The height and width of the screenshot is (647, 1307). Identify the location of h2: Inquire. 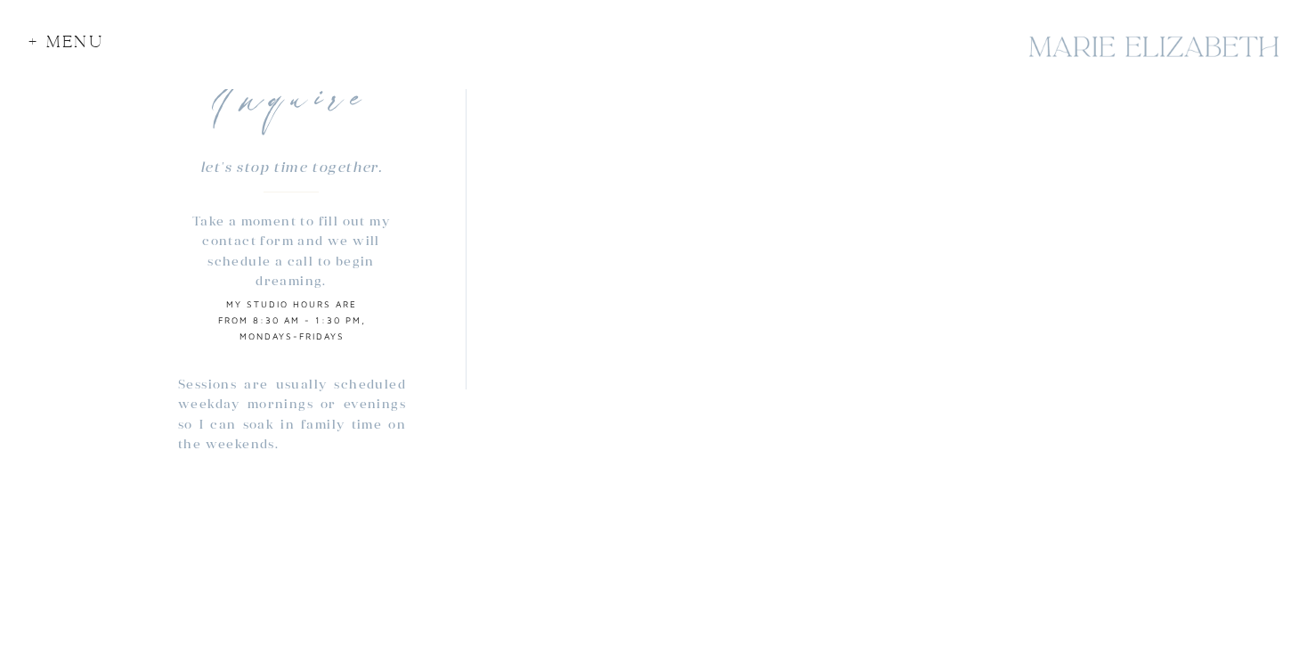
(291, 100).